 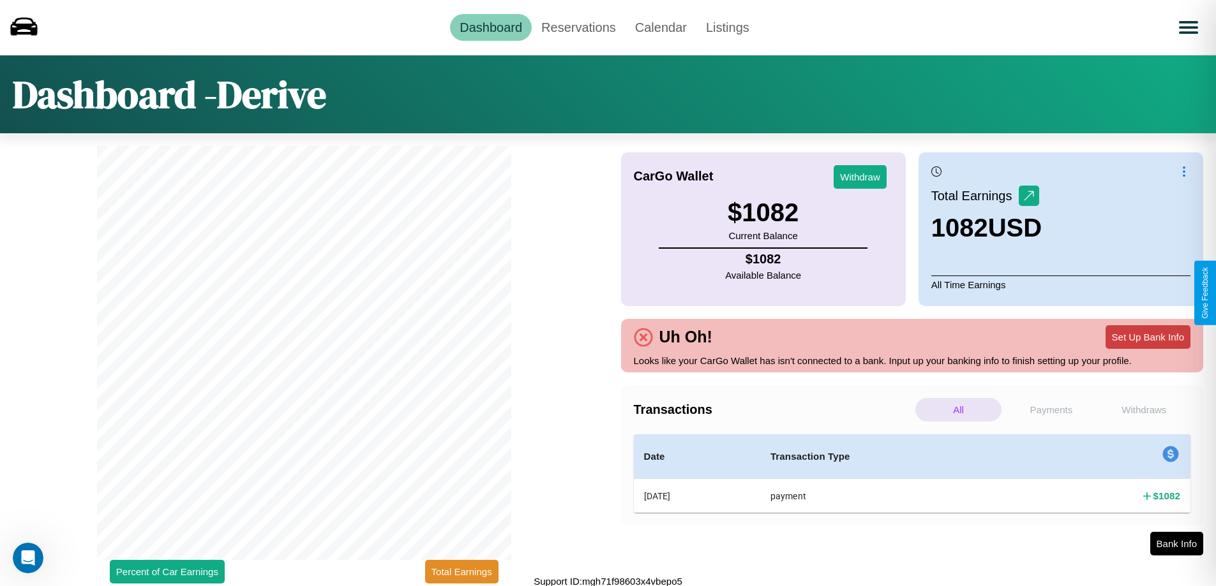 What do you see at coordinates (167, 572) in the screenshot?
I see `button: Percent of Car Earnings` at bounding box center [167, 572].